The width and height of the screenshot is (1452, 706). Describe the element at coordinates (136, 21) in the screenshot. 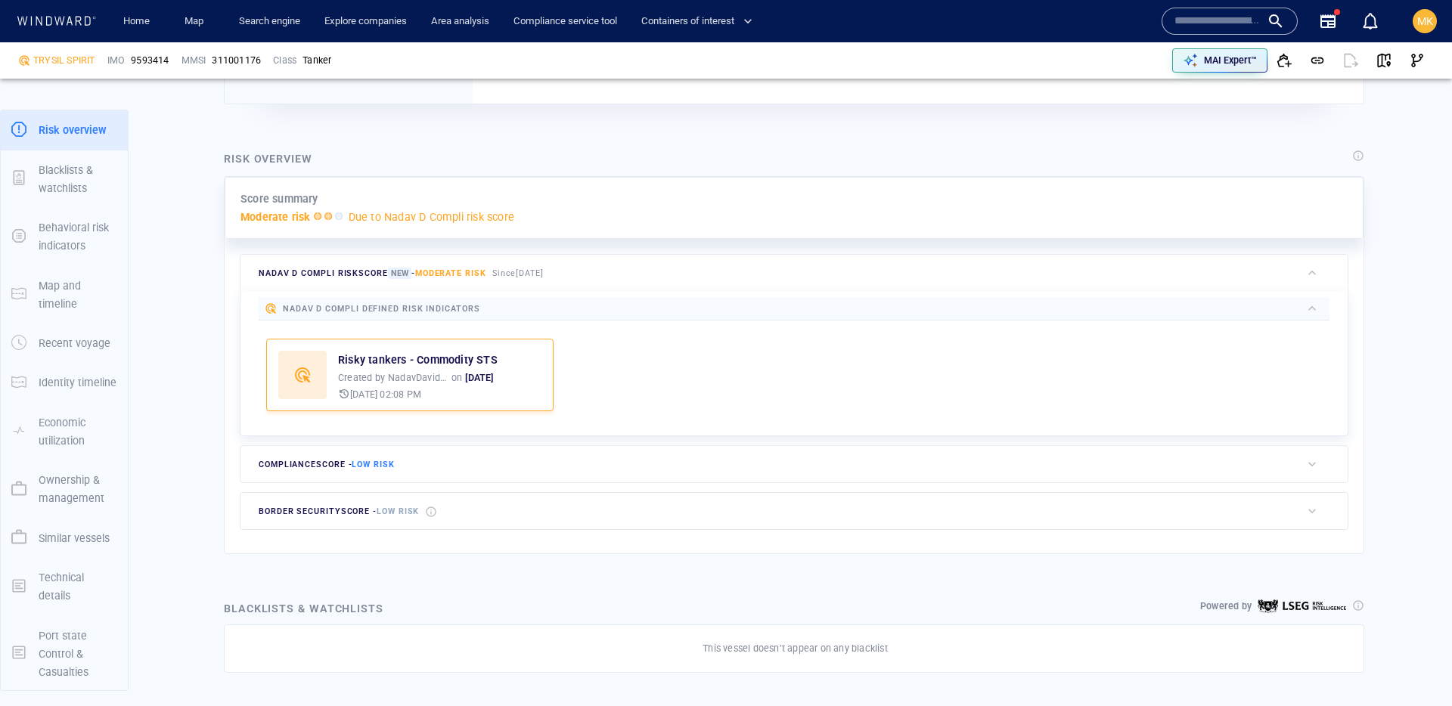

I see `button: Home` at that location.